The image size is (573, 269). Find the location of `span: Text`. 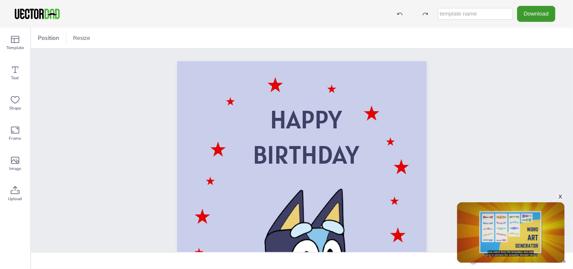

span: Text is located at coordinates (15, 78).